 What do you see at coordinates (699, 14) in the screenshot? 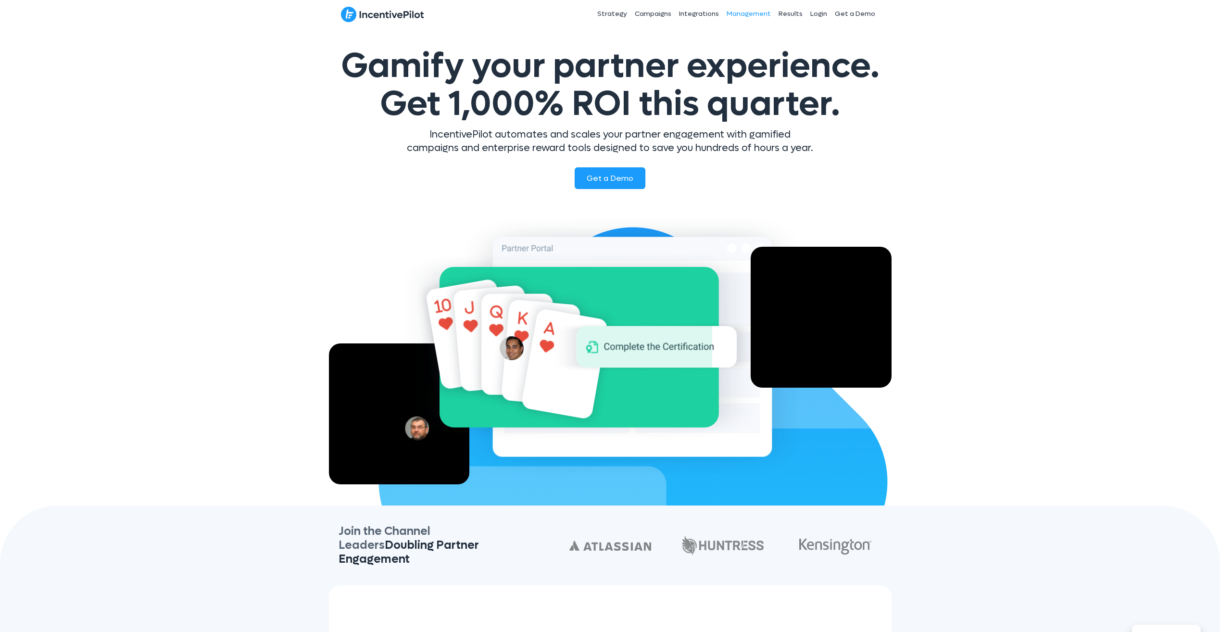
I see `a: Integrations` at bounding box center [699, 14].